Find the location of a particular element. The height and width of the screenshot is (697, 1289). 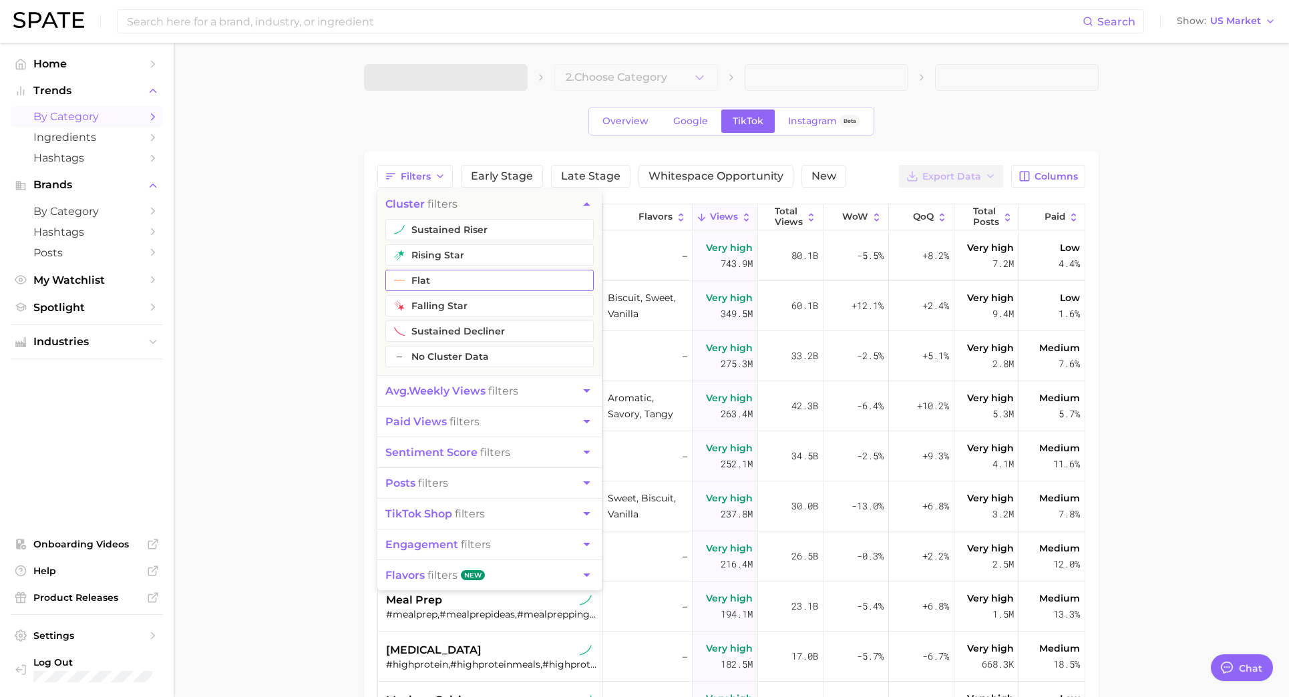

button: dinnertiktok sustained riser#loremi,#dolorsitame,#consectetu,#adipiscingel,#seddoeiusmod,#tempori... is located at coordinates (731, 256).